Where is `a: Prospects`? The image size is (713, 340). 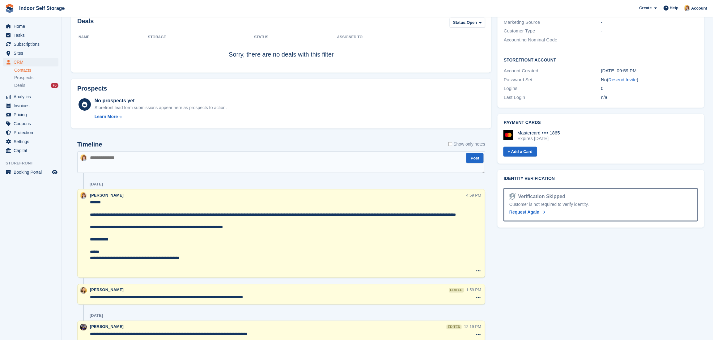 a: Prospects is located at coordinates (36, 78).